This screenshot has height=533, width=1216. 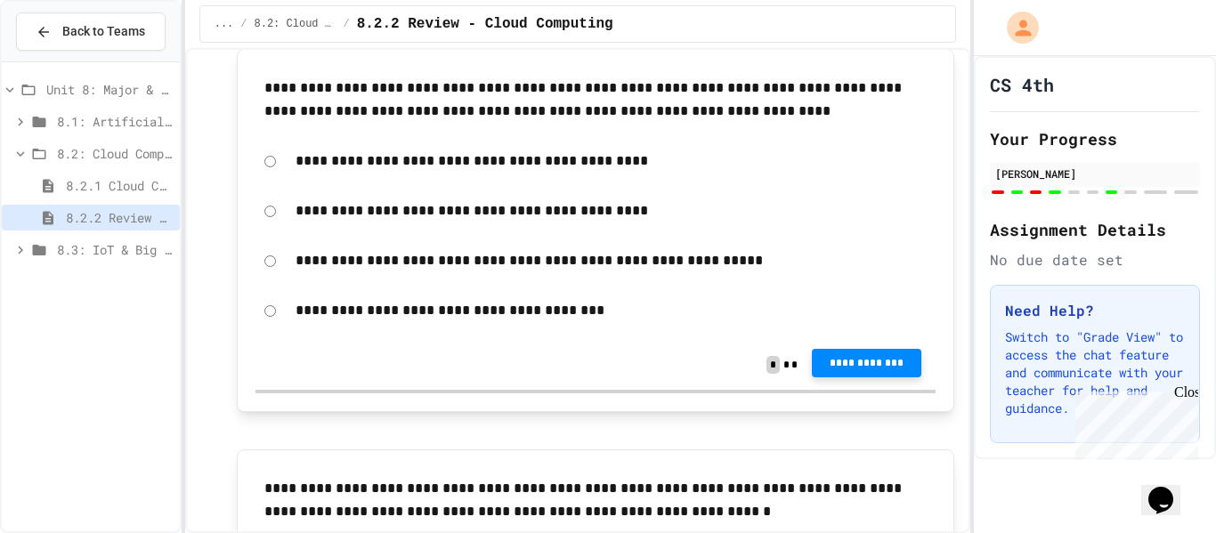 I want to click on span: 8.2.1 Cloud Computing: Transforming the Digital World, so click(x=119, y=185).